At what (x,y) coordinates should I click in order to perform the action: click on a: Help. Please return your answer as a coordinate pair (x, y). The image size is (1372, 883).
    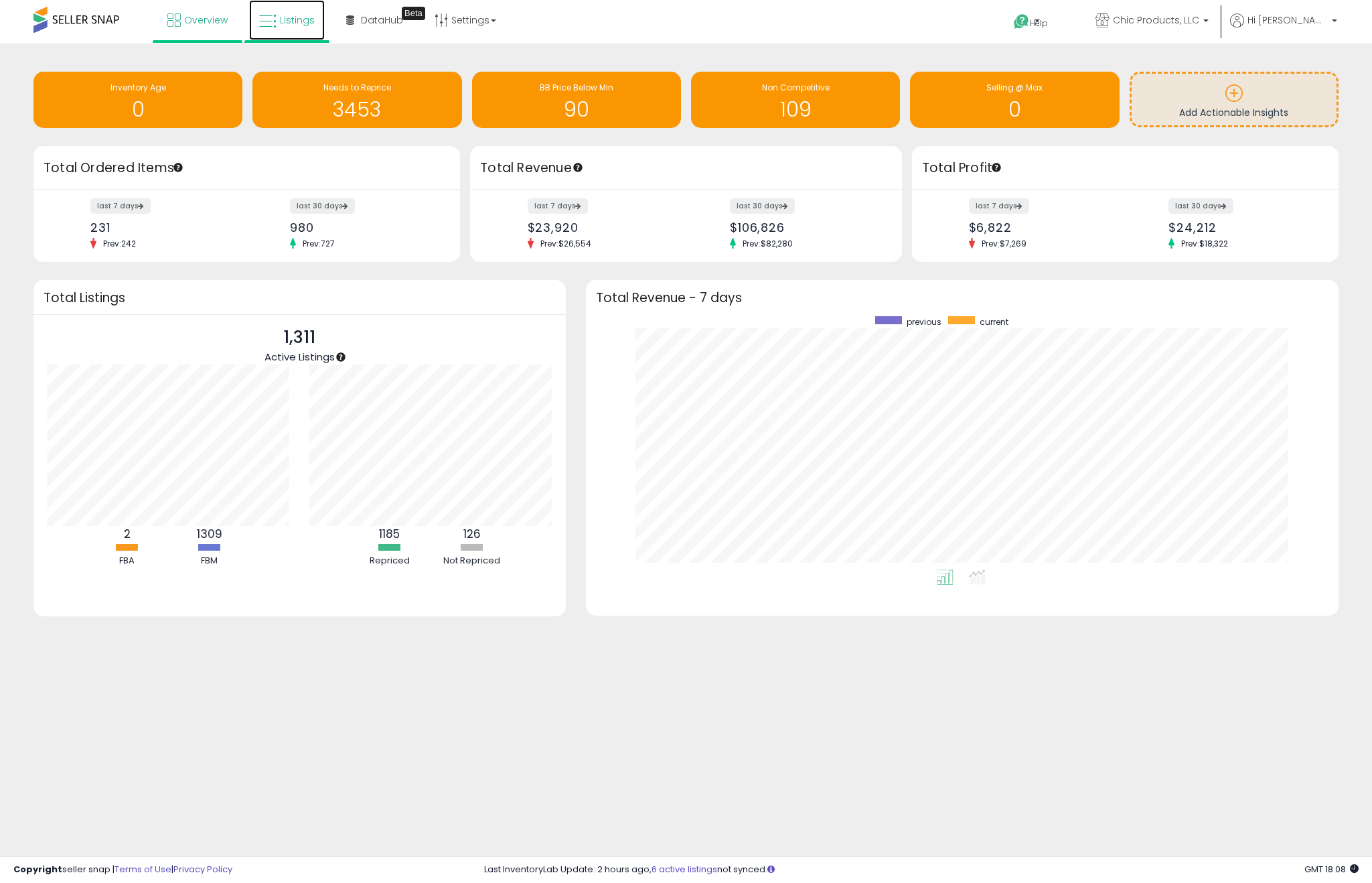
    Looking at the image, I should click on (1038, 24).